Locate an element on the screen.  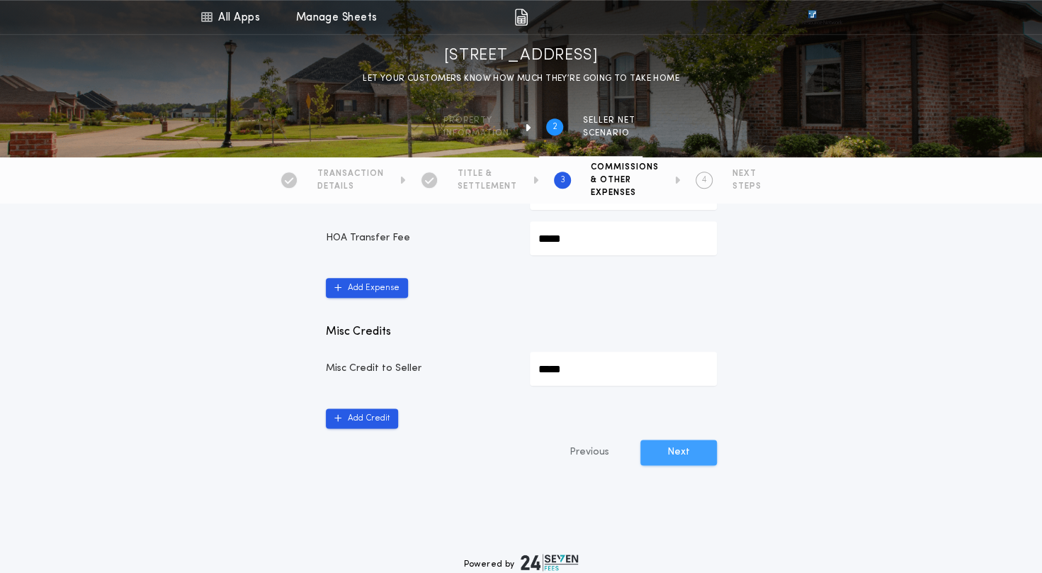
img: vs-icon is located at coordinates (812, 17).